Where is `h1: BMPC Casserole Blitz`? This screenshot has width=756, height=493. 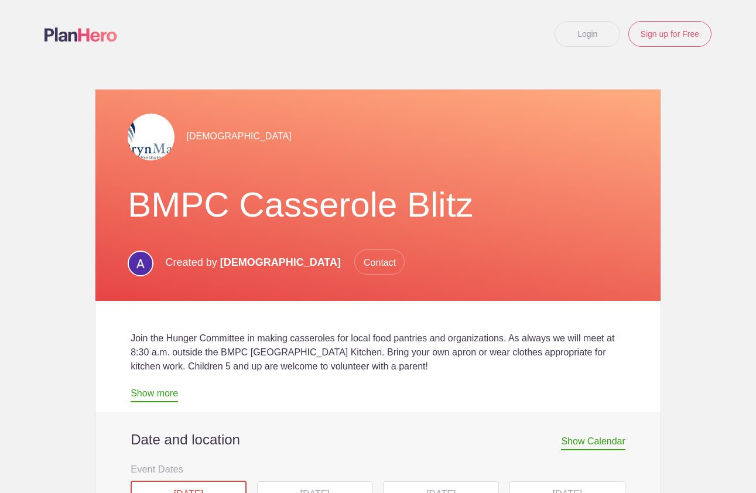
h1: BMPC Casserole Blitz is located at coordinates (377, 205).